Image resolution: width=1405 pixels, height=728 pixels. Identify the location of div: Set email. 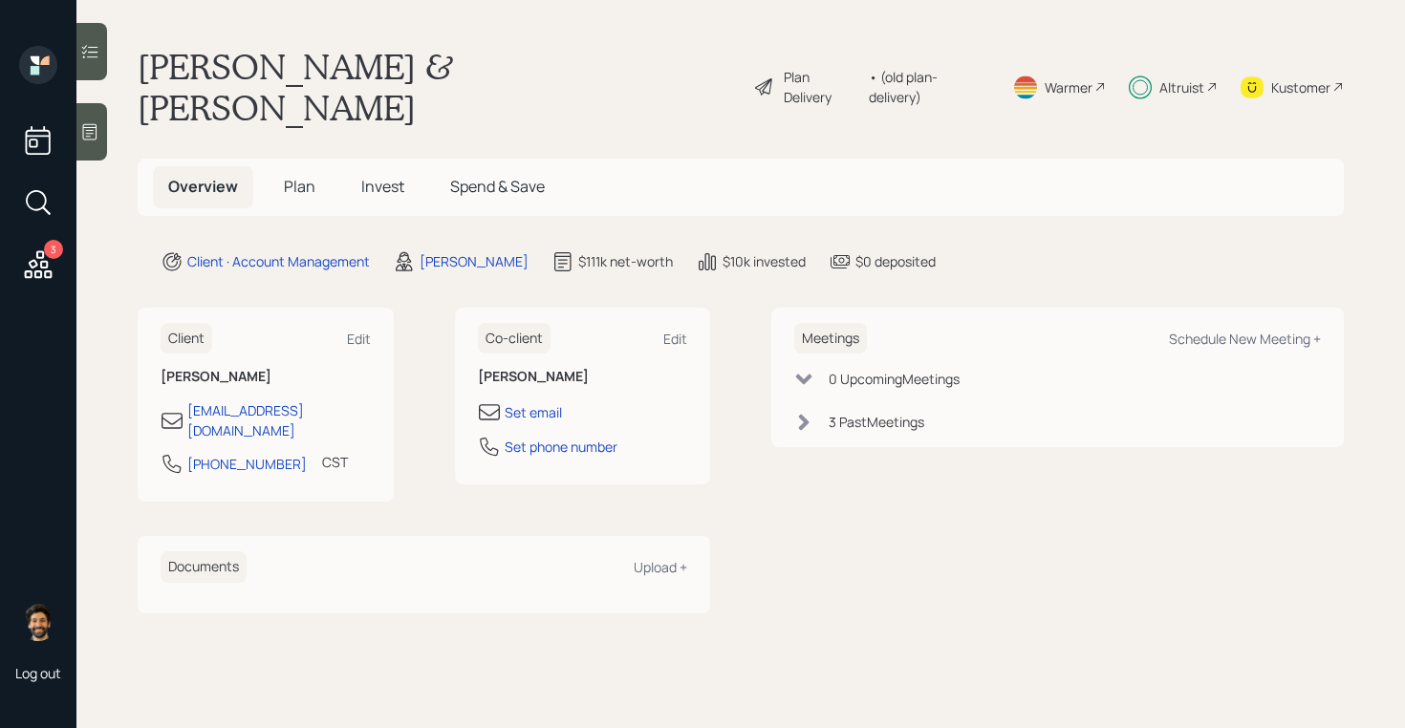
(533, 412).